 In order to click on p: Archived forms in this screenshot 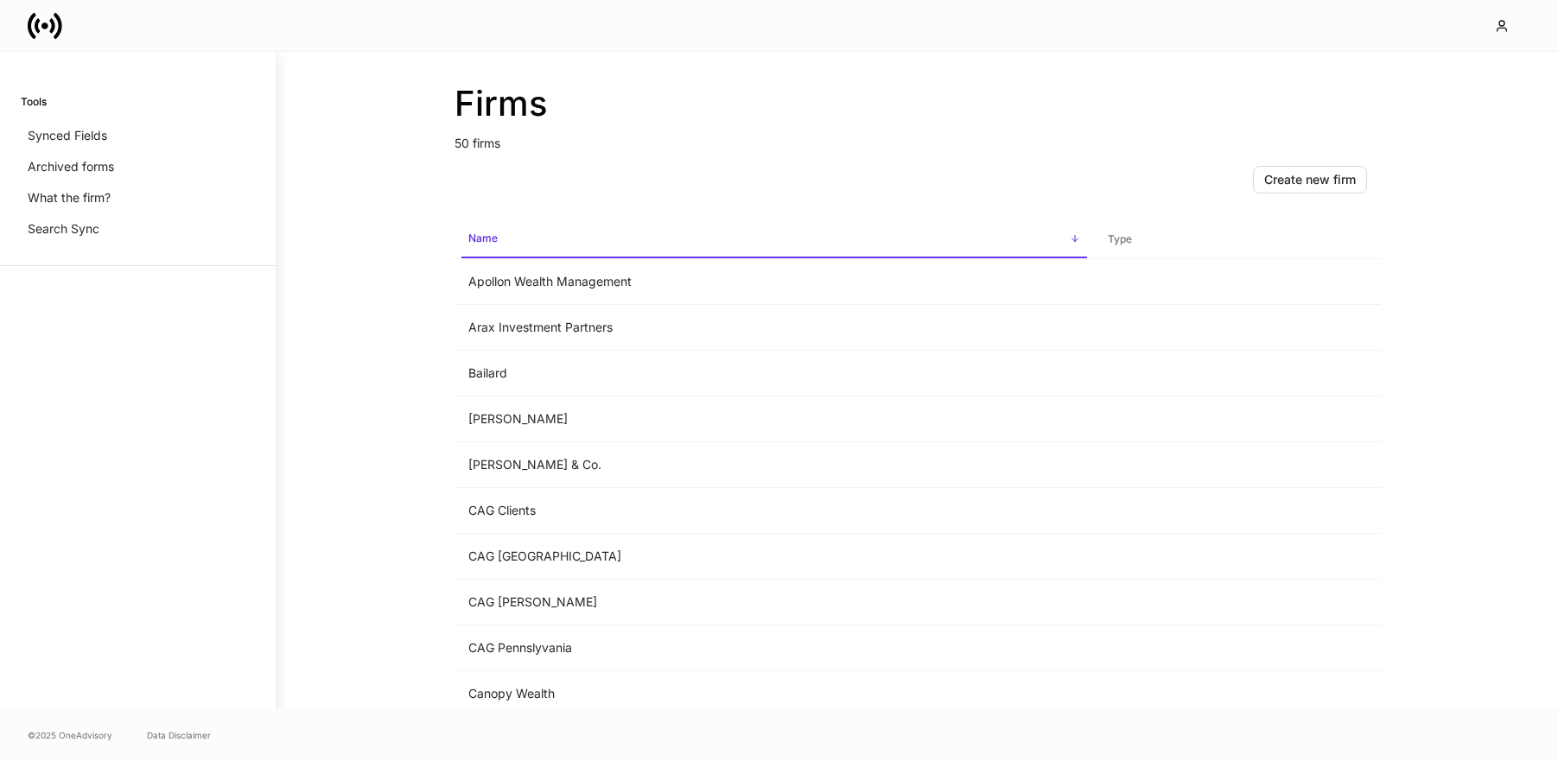, I will do `click(71, 167)`.